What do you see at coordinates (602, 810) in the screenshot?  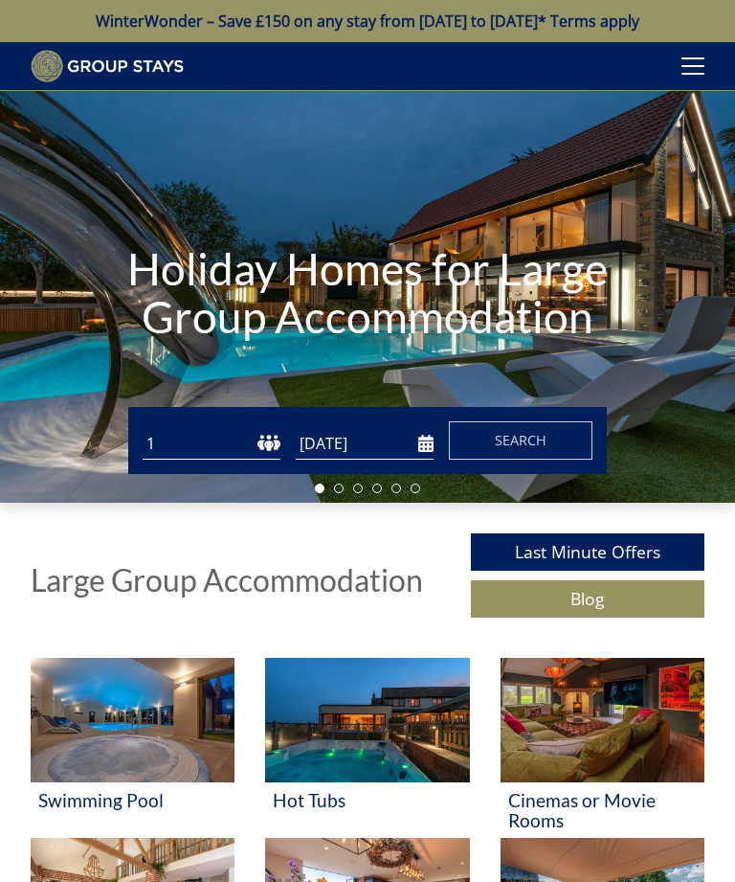 I see `h3: Cinemas or Movie Rooms` at bounding box center [602, 810].